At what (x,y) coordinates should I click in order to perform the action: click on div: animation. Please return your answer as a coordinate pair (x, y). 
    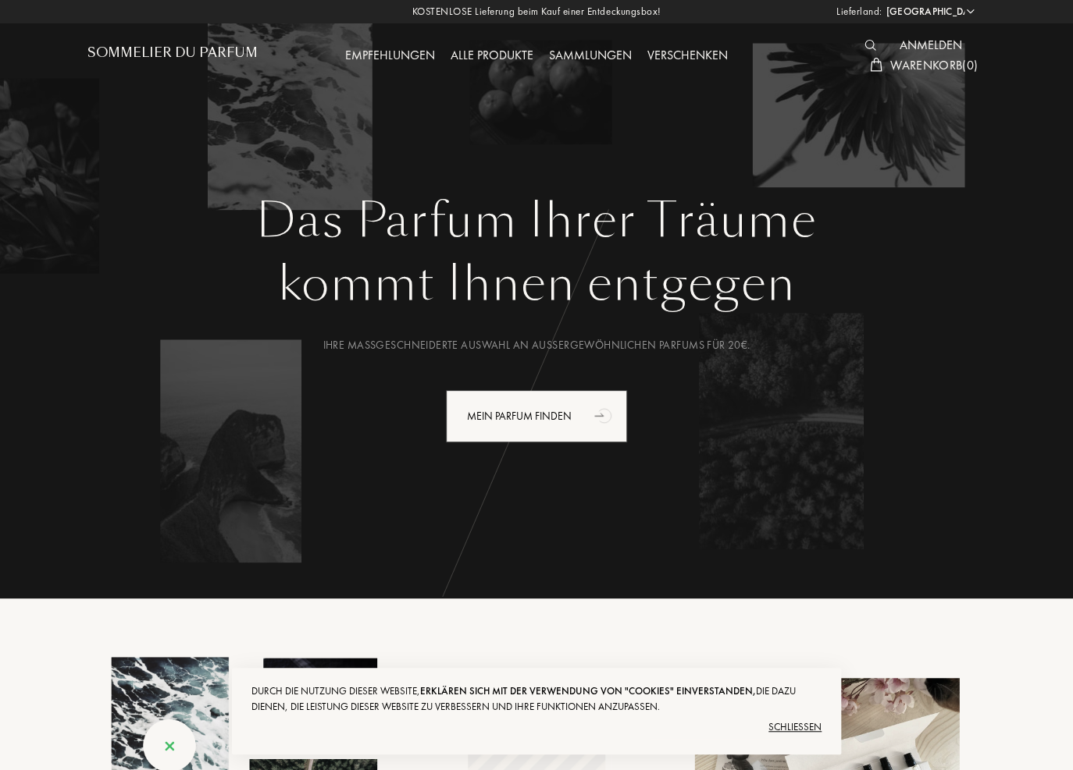
    Looking at the image, I should click on (604, 415).